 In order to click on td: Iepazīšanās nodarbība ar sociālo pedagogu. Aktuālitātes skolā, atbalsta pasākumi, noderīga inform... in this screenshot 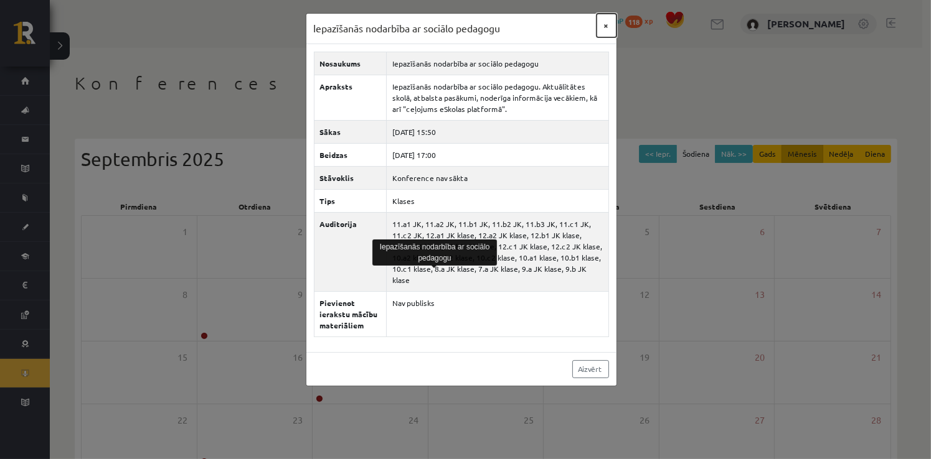, I will do `click(497, 97)`.